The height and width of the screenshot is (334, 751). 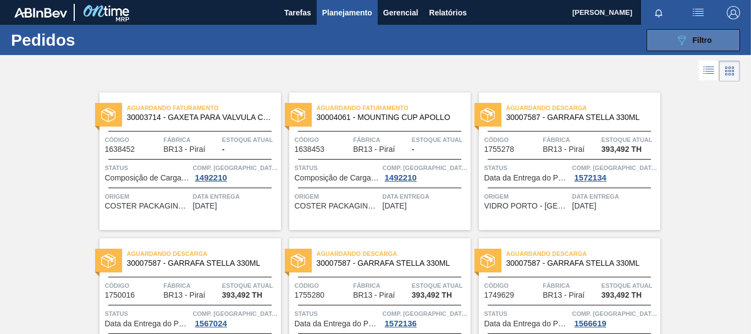 What do you see at coordinates (186, 161) in the screenshot?
I see `a: statusAguardando Faturamento30003714 - GAXETA PARA VALVULA COSTERCódigo1638452FábricaBR13 - Piraí...` at bounding box center [186, 161].